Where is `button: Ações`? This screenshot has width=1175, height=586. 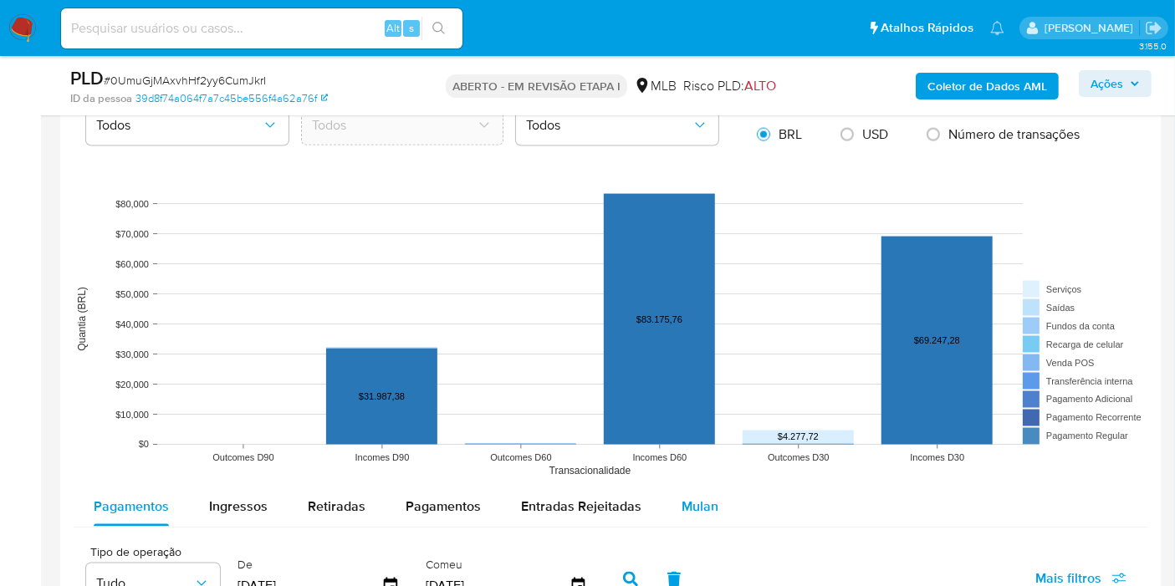
button: Ações is located at coordinates (1115, 84).